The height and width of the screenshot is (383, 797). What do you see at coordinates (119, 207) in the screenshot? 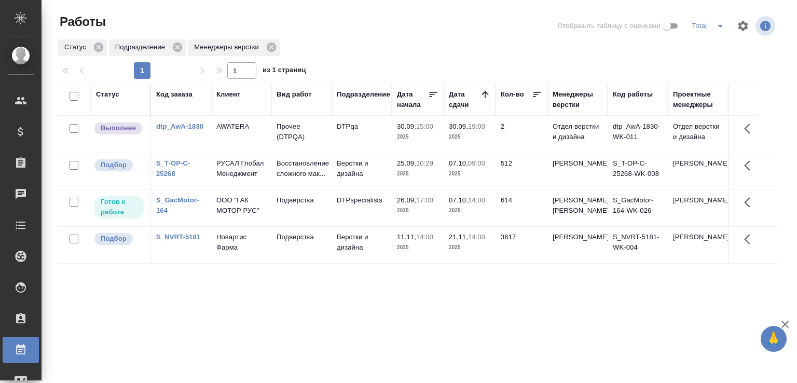
I see `p: Готов к работе` at bounding box center [119, 207].